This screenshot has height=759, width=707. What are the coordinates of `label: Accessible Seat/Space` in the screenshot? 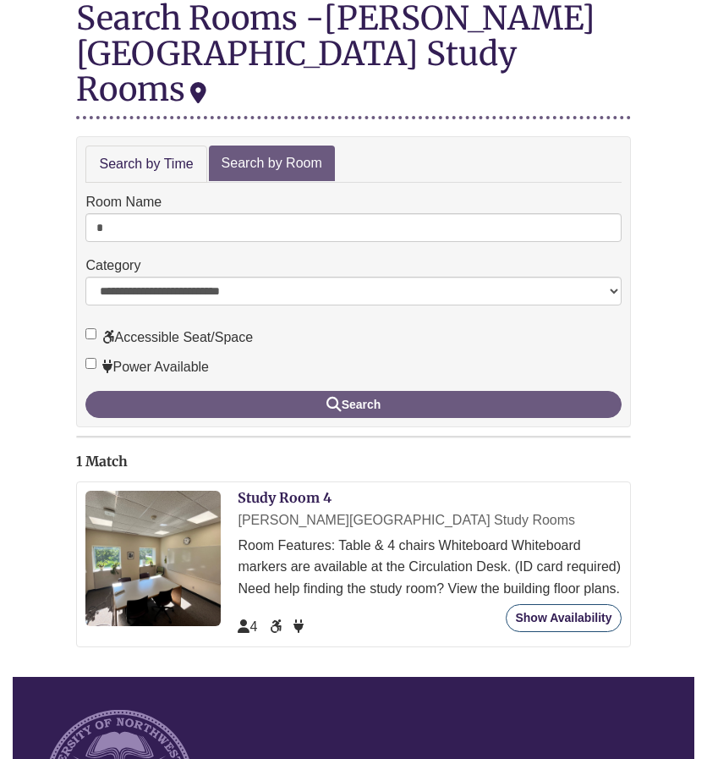 It's located at (169, 338).